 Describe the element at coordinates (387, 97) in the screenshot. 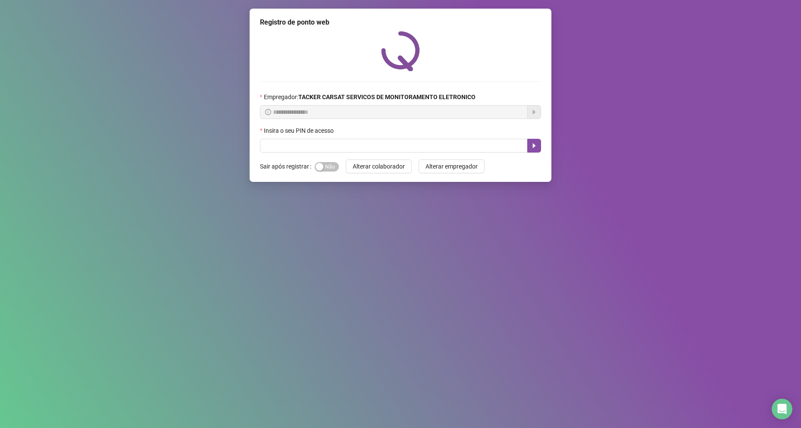

I see `strong: TACKER CARSAT SERVICOS DE MONITORAMENTO ELETRONICO` at that location.